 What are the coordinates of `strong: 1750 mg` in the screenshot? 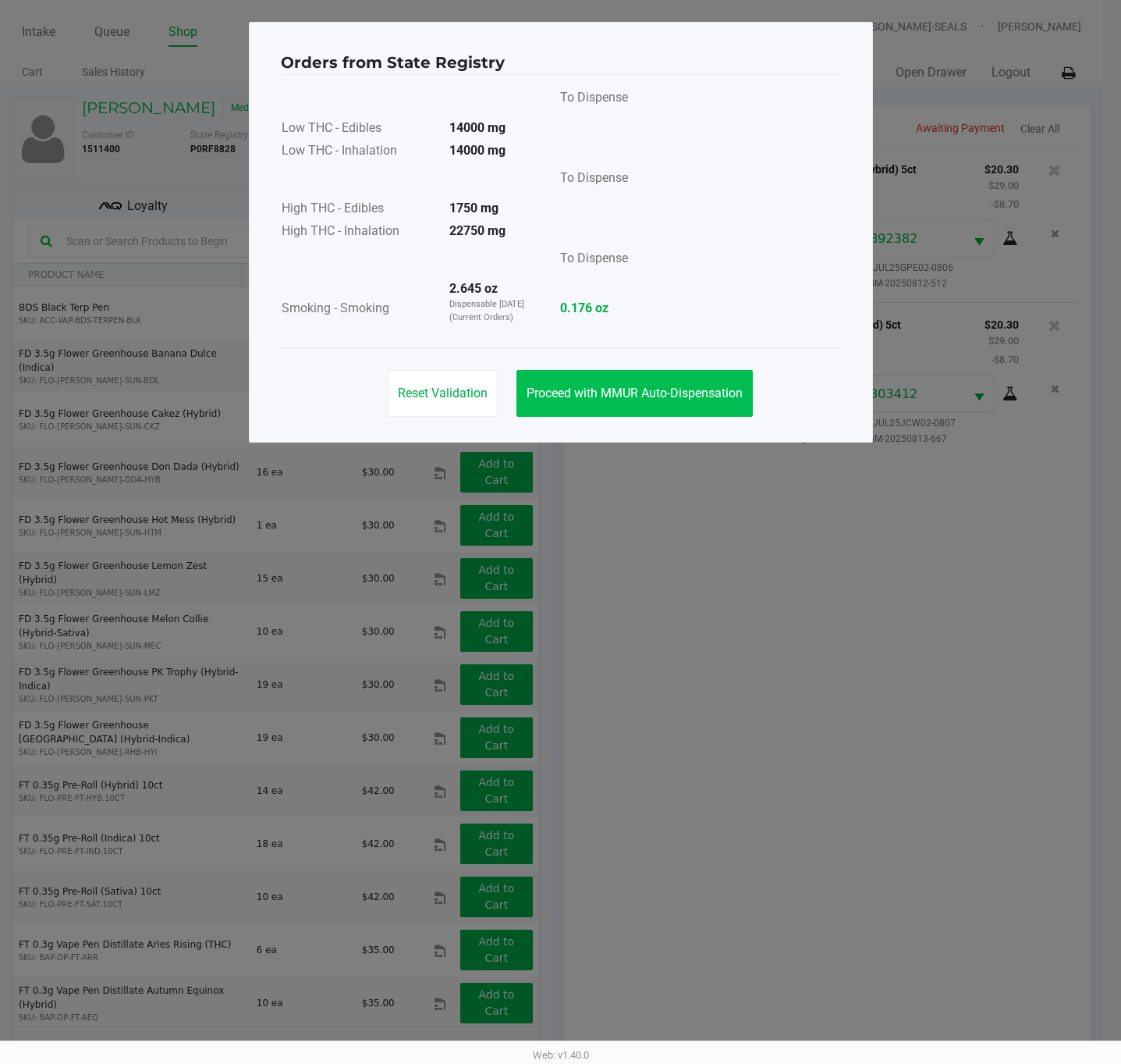 It's located at (473, 207).